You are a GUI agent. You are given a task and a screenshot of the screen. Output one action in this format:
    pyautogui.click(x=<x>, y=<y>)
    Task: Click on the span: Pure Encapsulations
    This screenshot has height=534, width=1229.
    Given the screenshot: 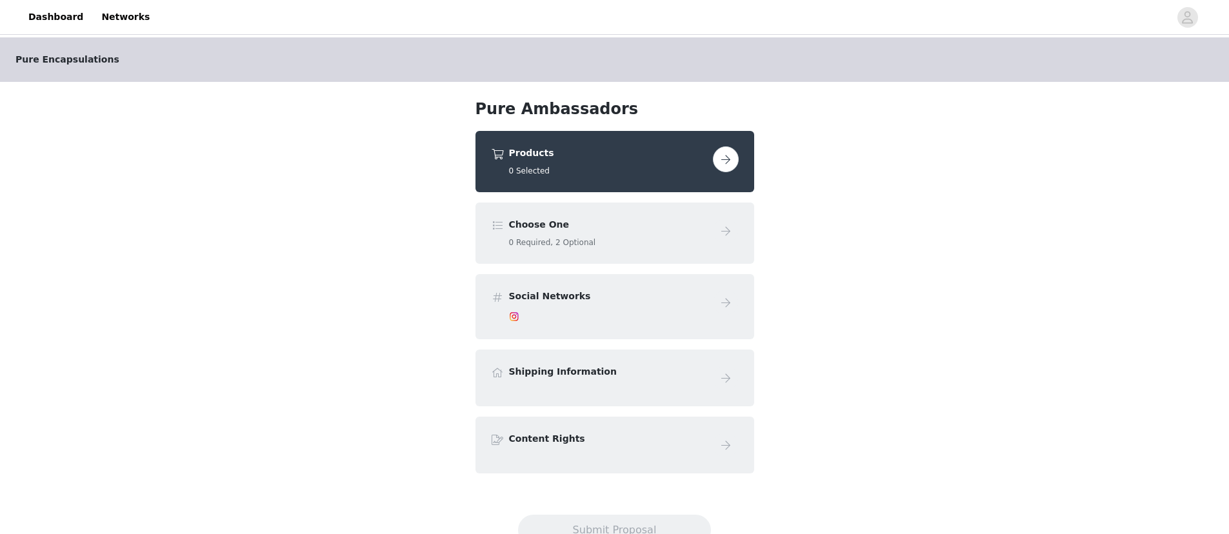 What is the action you would take?
    pyautogui.click(x=67, y=59)
    